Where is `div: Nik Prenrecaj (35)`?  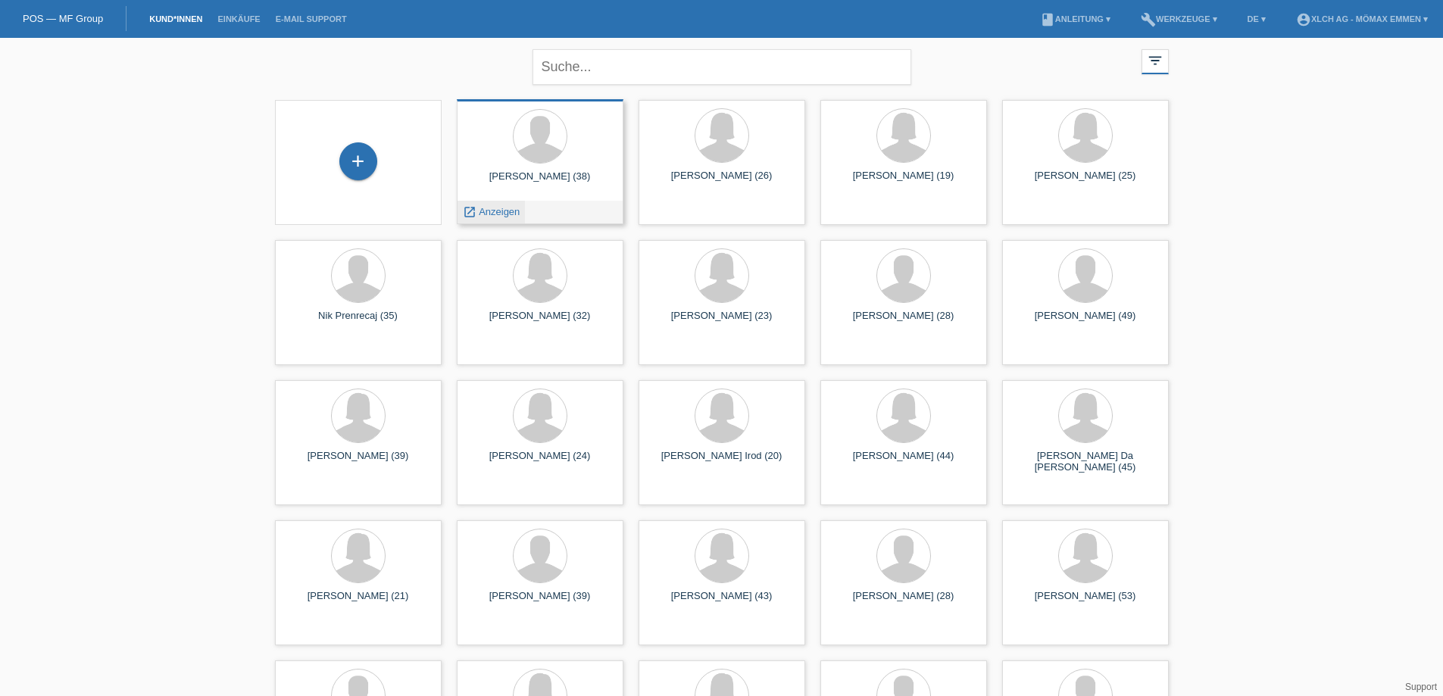
div: Nik Prenrecaj (35) is located at coordinates (358, 322).